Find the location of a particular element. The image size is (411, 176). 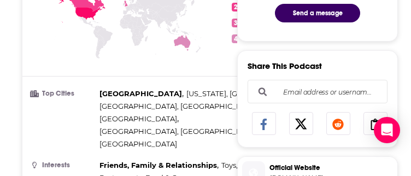

div: Search followers is located at coordinates (317, 91).